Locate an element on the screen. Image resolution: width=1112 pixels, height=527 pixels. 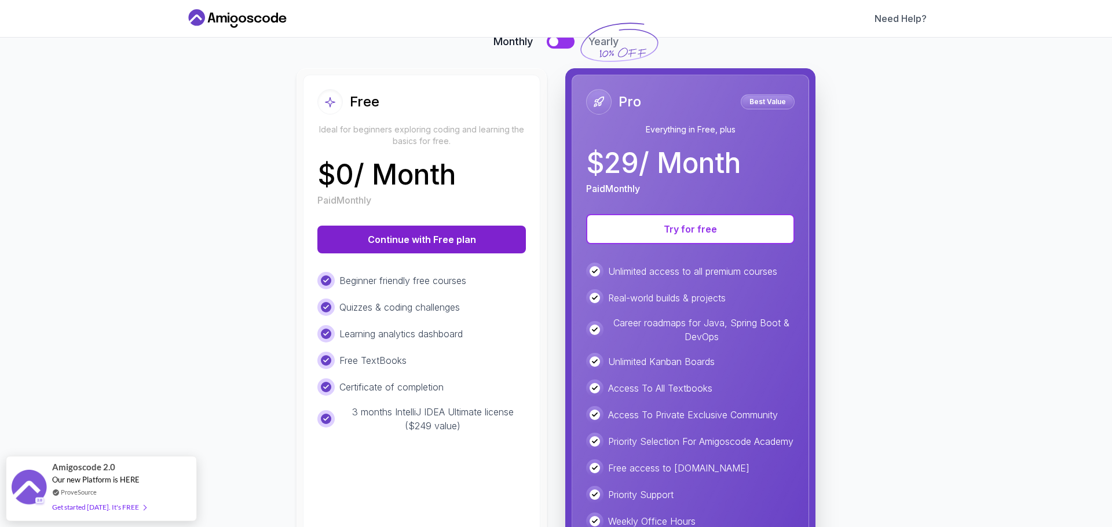
p: Priority Selection For Amigoscode Academy is located at coordinates (701, 442).